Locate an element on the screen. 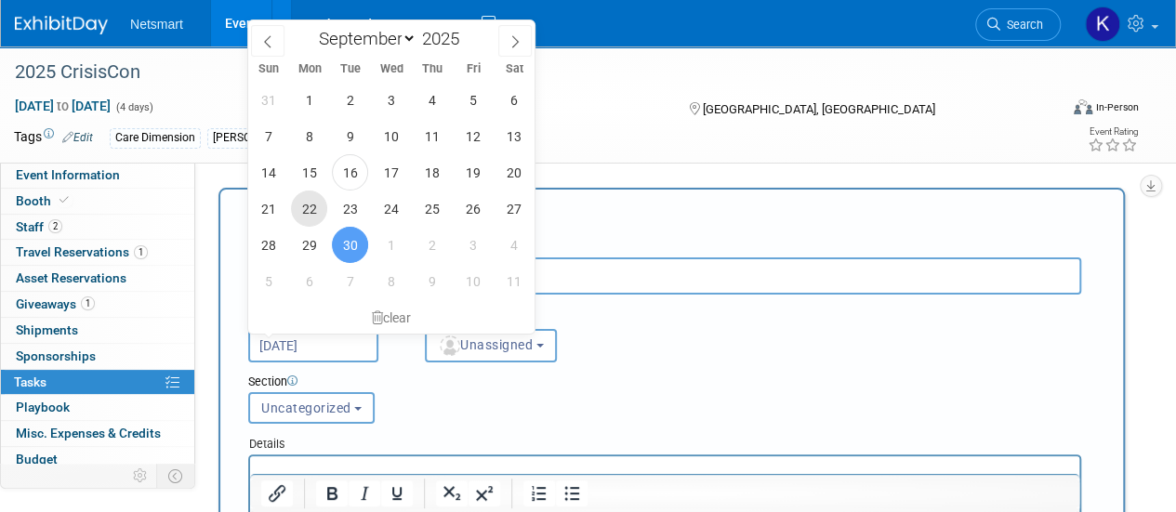 This screenshot has height=512, width=1176. span: September 20, 2025 is located at coordinates (513, 172).